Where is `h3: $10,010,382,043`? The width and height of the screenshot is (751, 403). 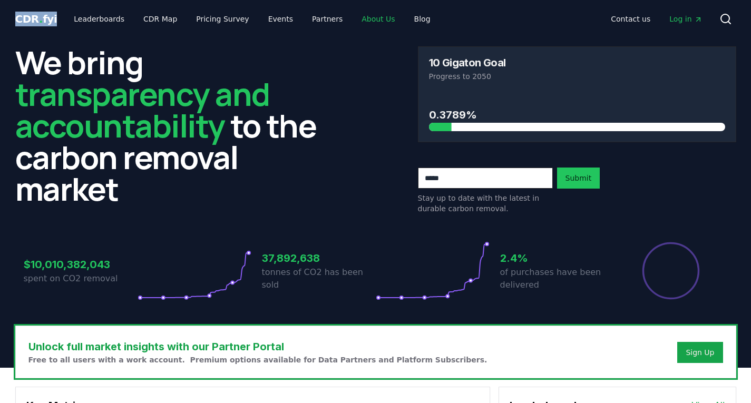
h3: $10,010,382,043 is located at coordinates (81, 264).